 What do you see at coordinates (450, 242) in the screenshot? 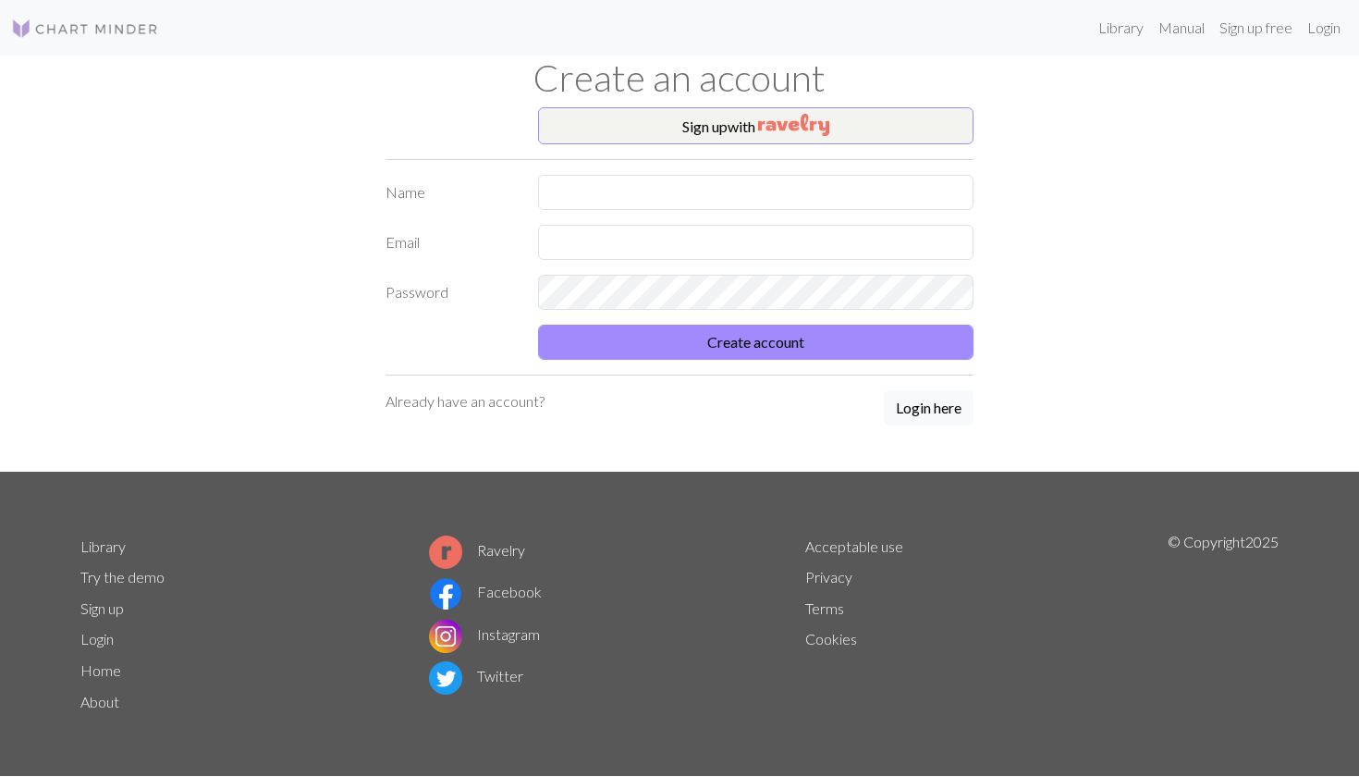
I see `label: Email` at bounding box center [450, 242].